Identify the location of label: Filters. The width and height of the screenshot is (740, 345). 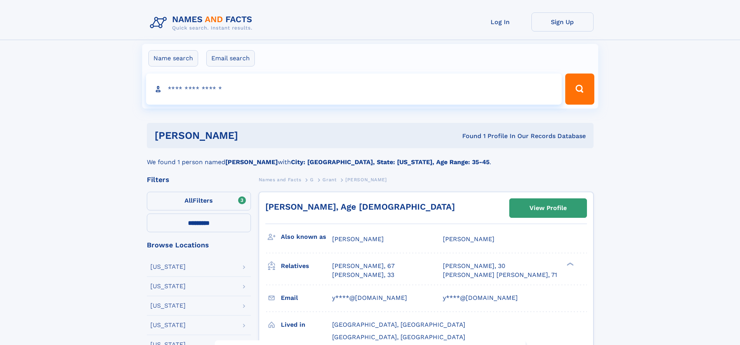
(199, 201).